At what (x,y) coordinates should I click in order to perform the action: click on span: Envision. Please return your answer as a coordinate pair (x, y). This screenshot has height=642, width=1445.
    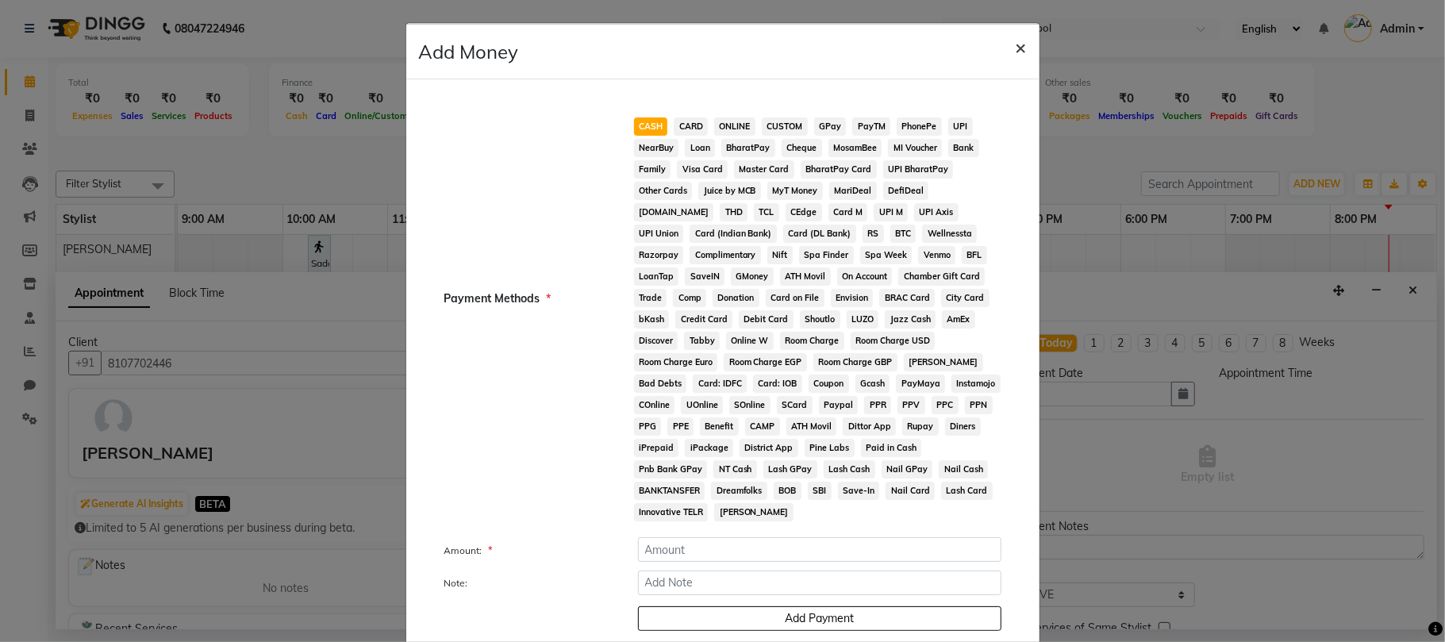
    Looking at the image, I should click on (852, 298).